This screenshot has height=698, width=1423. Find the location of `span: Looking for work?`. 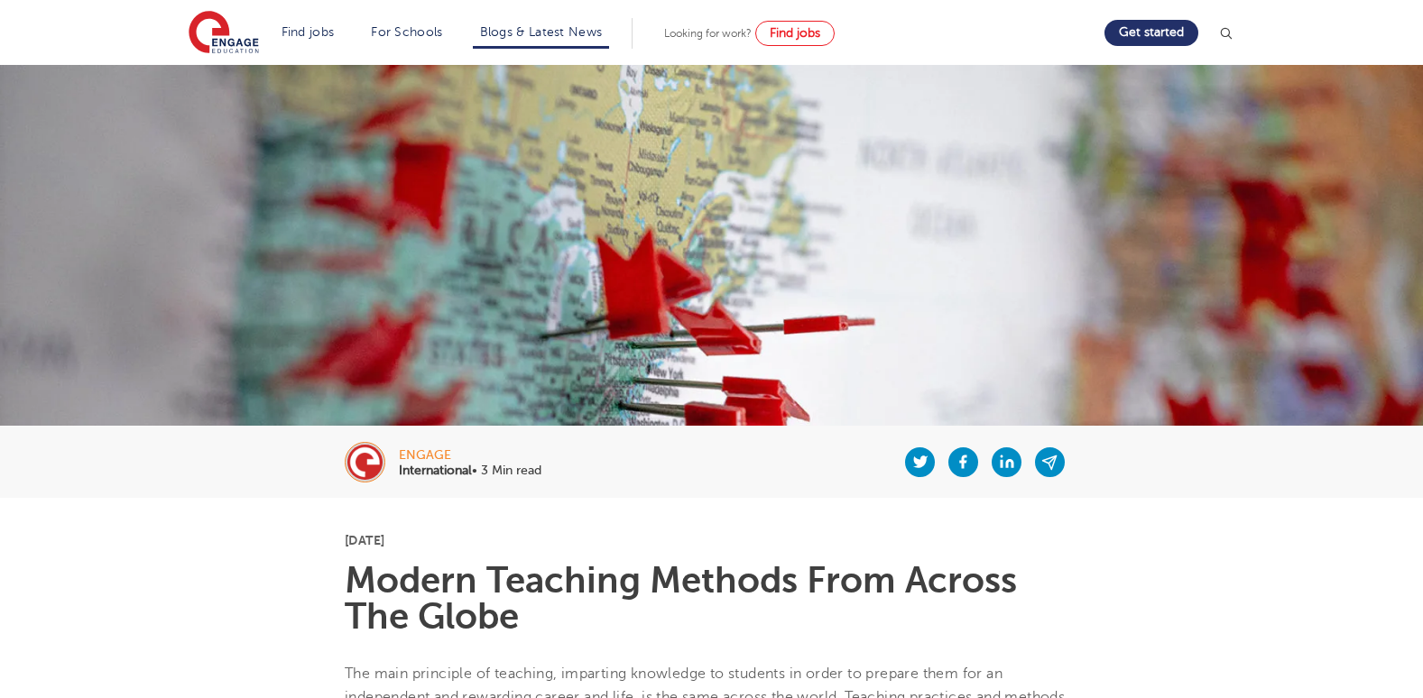

span: Looking for work? is located at coordinates (708, 33).